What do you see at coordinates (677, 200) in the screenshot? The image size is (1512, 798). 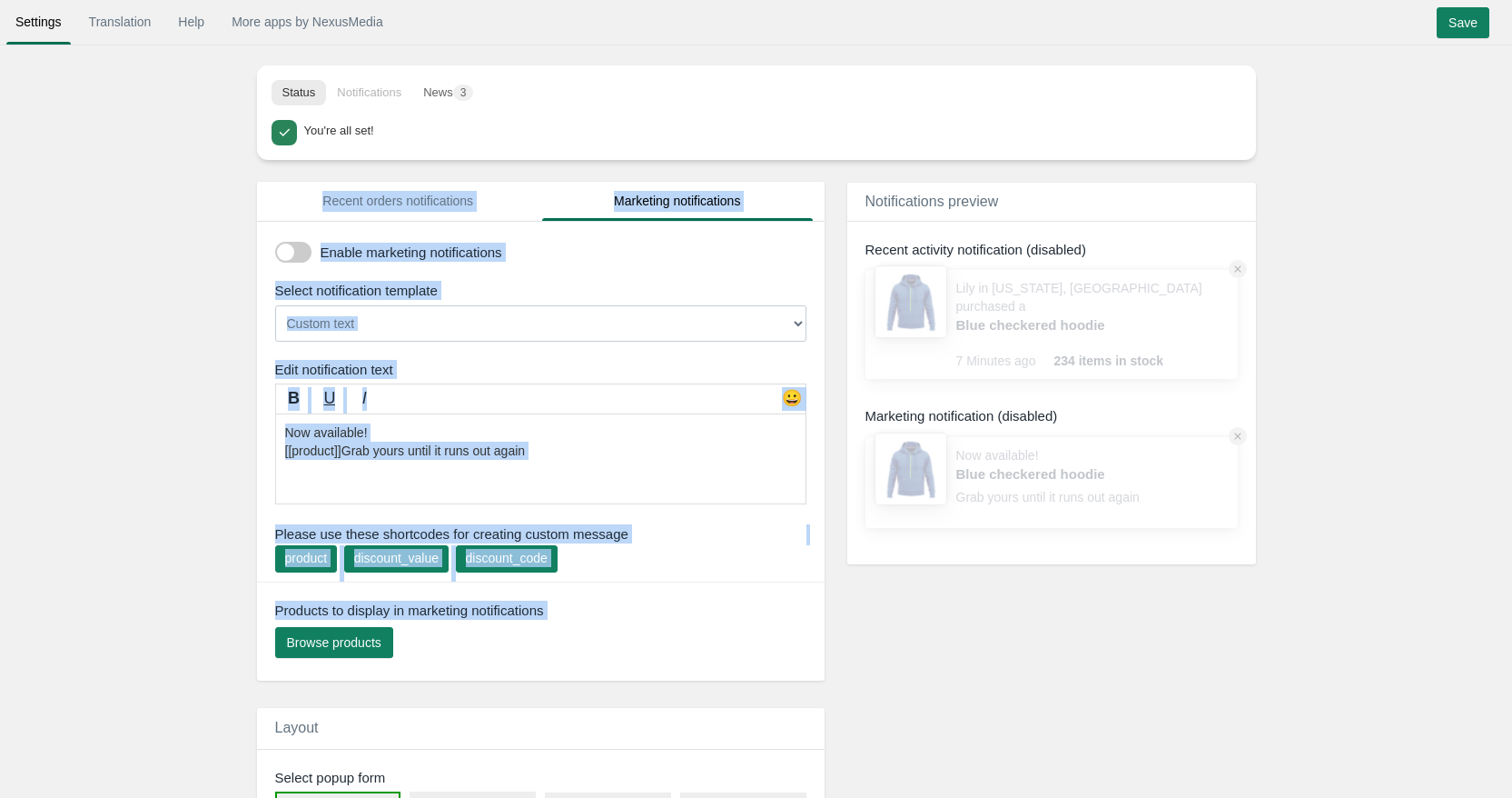 I see `a: Marketing notifications` at bounding box center [677, 200].